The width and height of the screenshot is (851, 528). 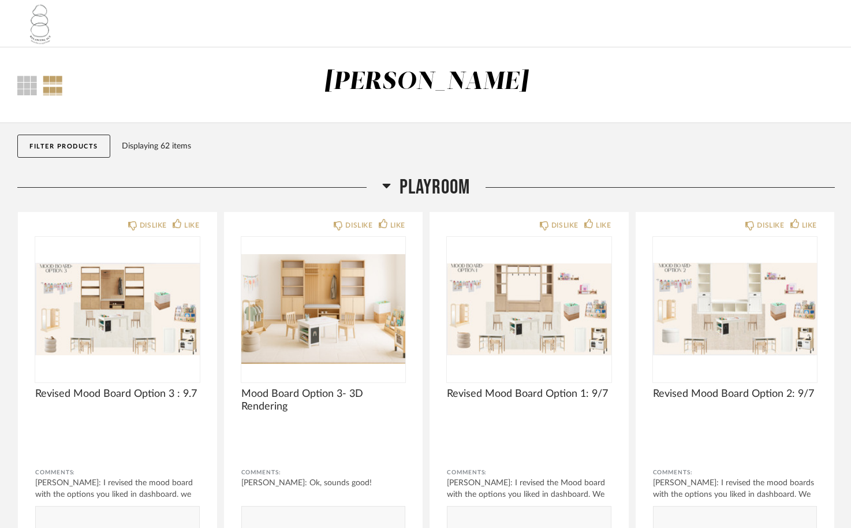 I want to click on span: Playroom, so click(x=435, y=187).